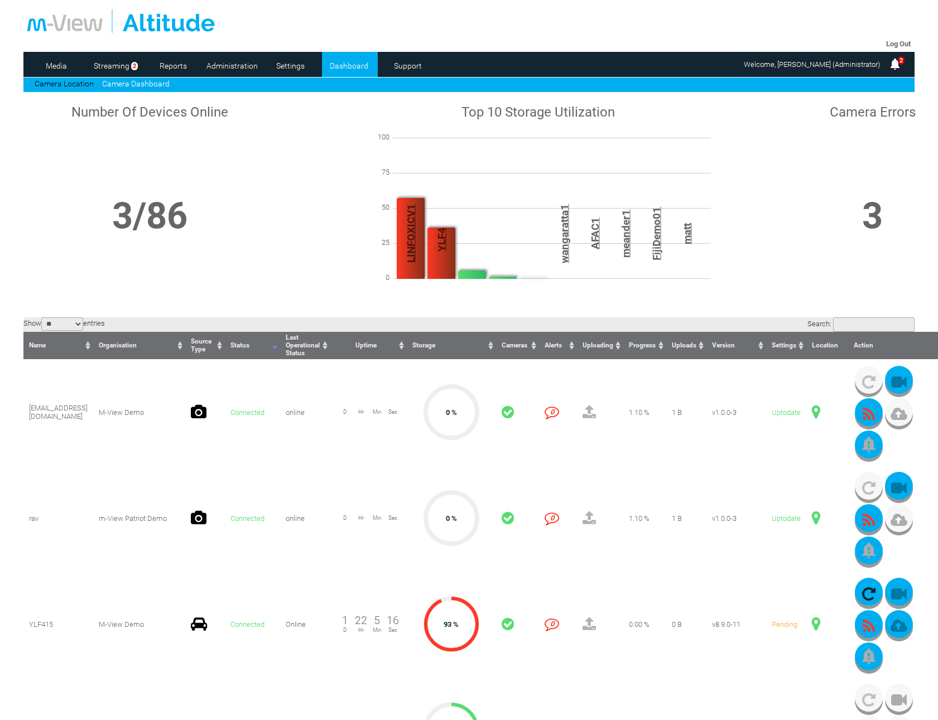 This screenshot has width=938, height=720. Describe the element at coordinates (518, 345) in the screenshot. I see `th: Cameras : activate to sort column ascending` at that location.